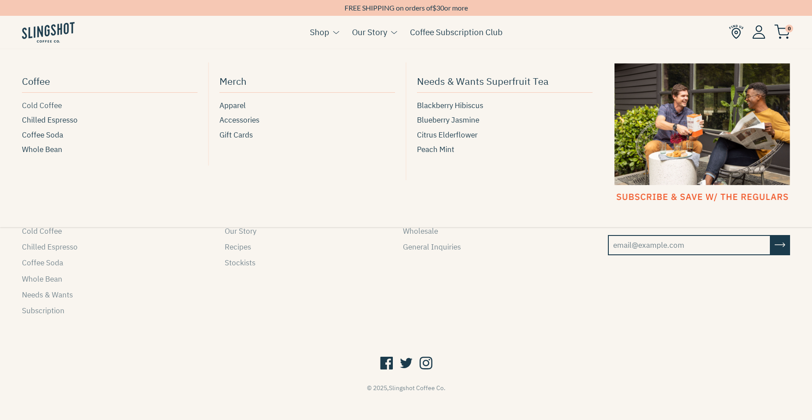 The image size is (812, 420). I want to click on span: Citrus Elderflower, so click(447, 135).